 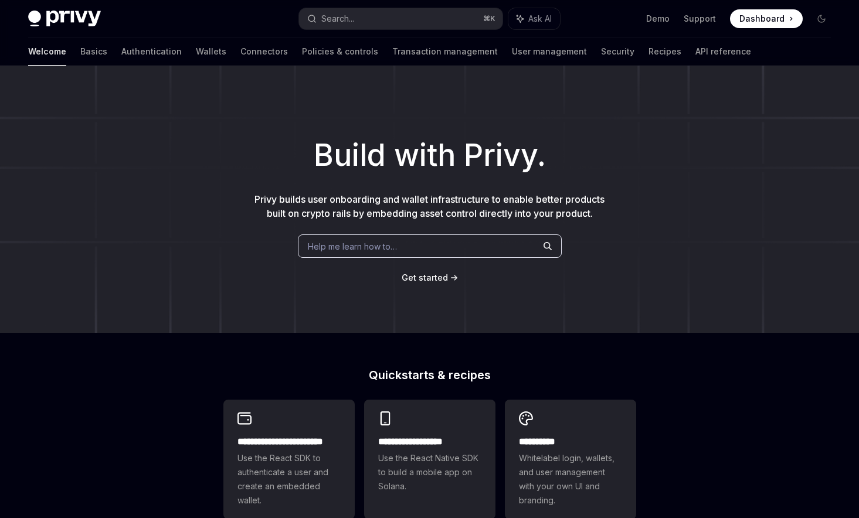 What do you see at coordinates (761, 19) in the screenshot?
I see `span: Dashboard` at bounding box center [761, 19].